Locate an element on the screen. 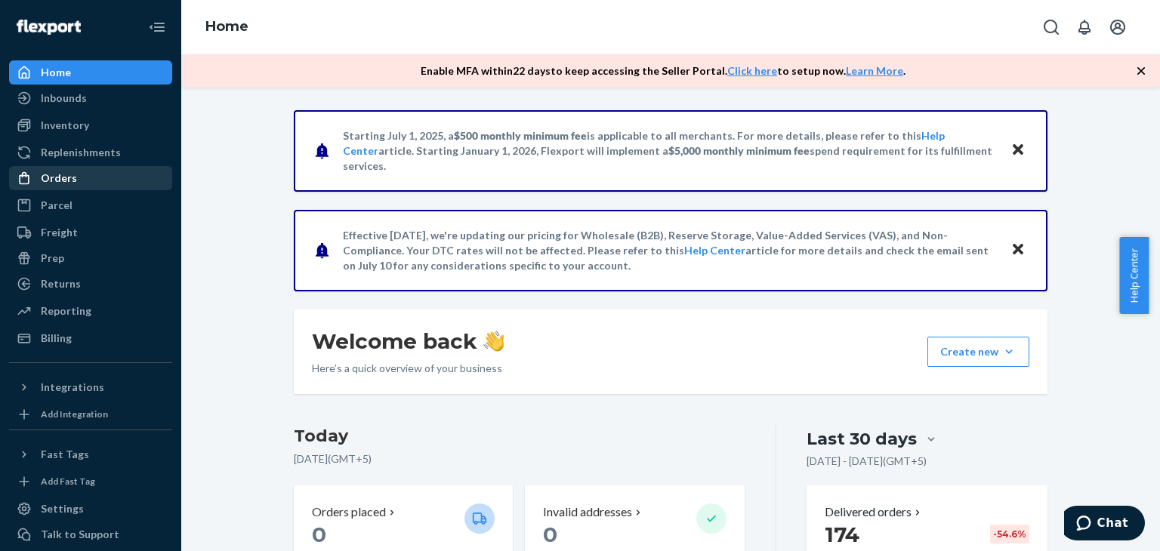 Image resolution: width=1160 pixels, height=551 pixels. span: Chat is located at coordinates (48, 17).